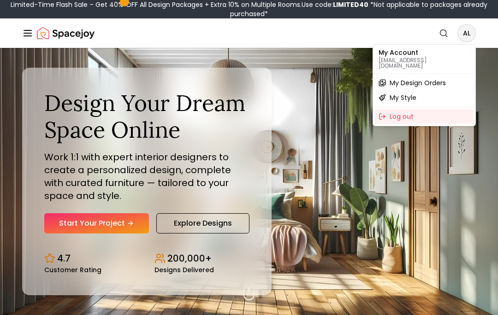 The width and height of the screenshot is (498, 315). I want to click on div: Log out, so click(424, 117).